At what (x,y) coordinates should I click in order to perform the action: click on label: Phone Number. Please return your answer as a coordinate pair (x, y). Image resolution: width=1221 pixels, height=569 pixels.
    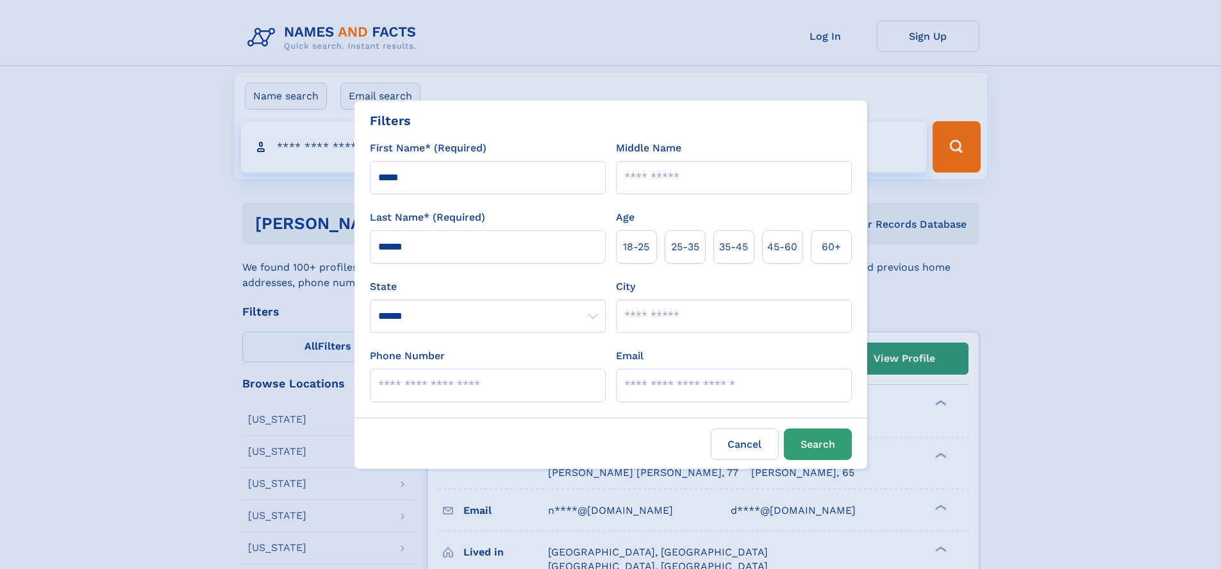
    Looking at the image, I should click on (407, 356).